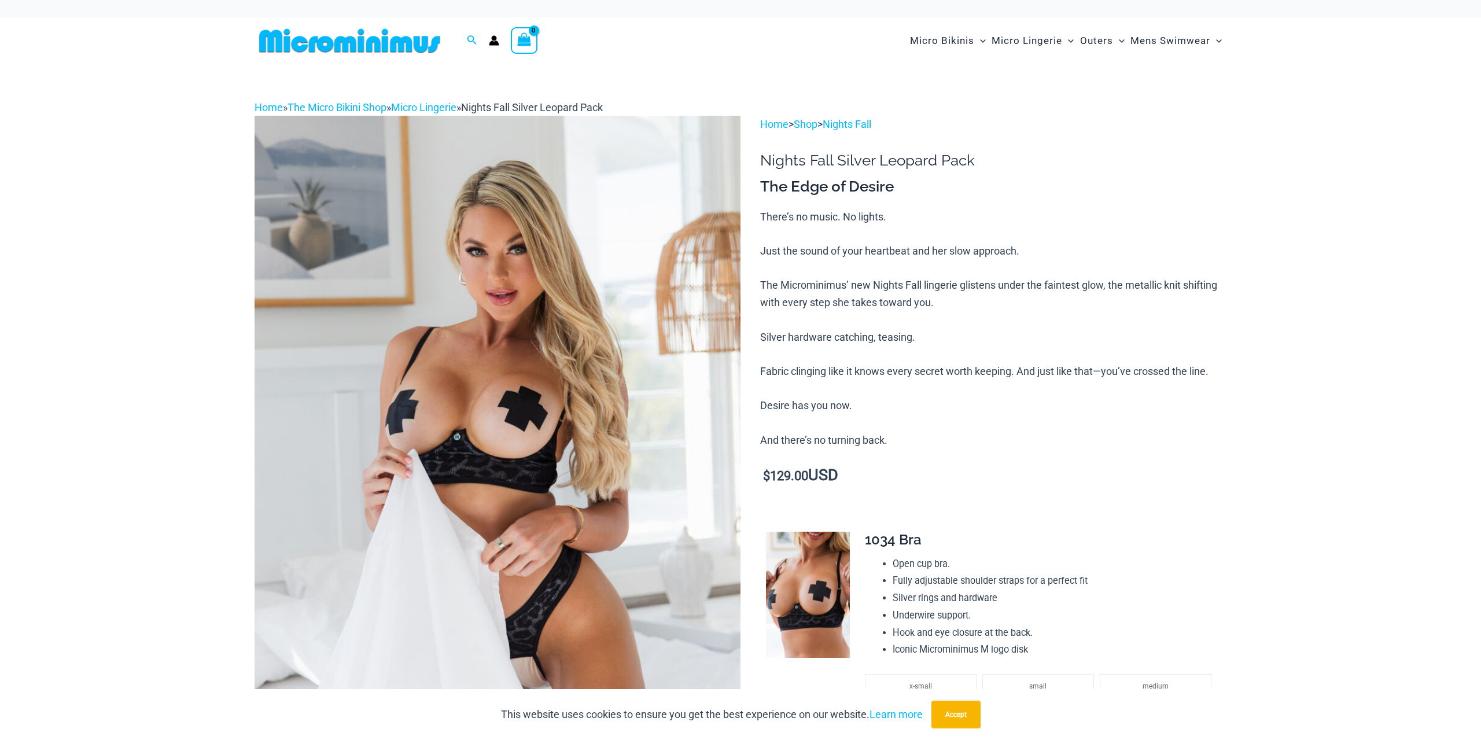 Image resolution: width=1481 pixels, height=740 pixels. Describe the element at coordinates (1054, 581) in the screenshot. I see `li: Fully adjustable shoulder straps for a perfect fit` at that location.